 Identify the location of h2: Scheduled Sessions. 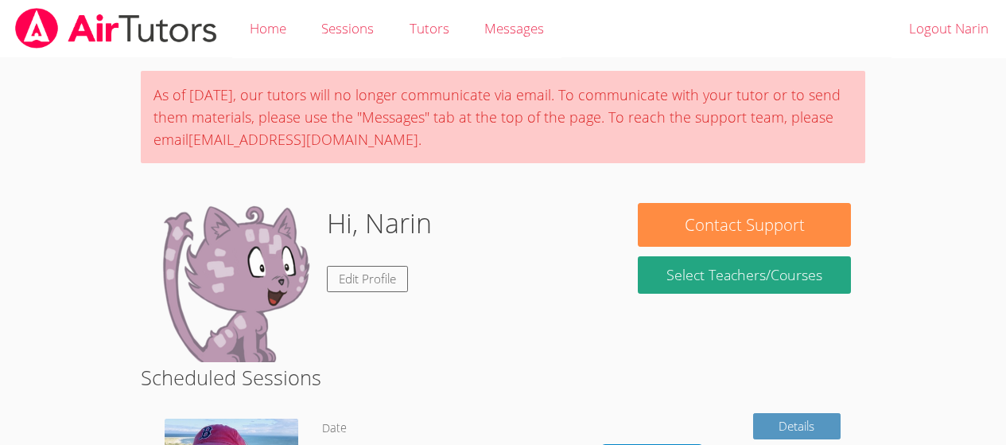
(503, 377).